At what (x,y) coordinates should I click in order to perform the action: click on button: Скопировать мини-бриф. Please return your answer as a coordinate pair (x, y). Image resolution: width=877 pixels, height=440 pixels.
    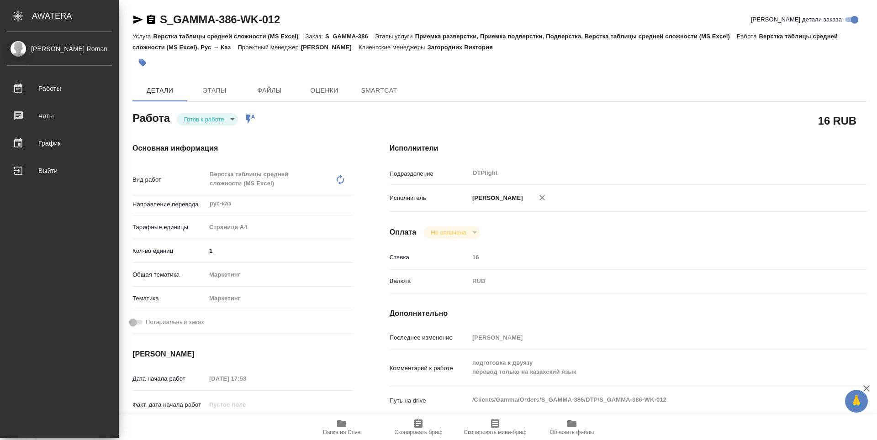
    Looking at the image, I should click on (495, 427).